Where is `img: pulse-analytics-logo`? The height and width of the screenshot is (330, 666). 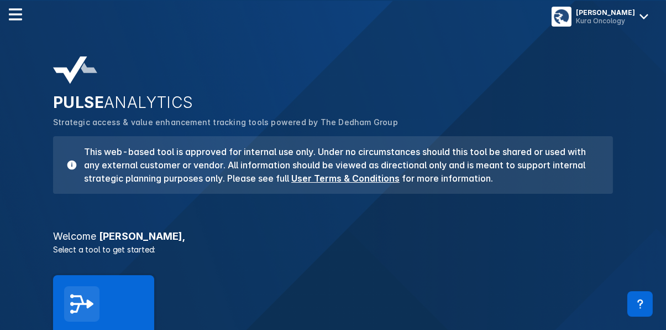 img: pulse-analytics-logo is located at coordinates (75, 70).